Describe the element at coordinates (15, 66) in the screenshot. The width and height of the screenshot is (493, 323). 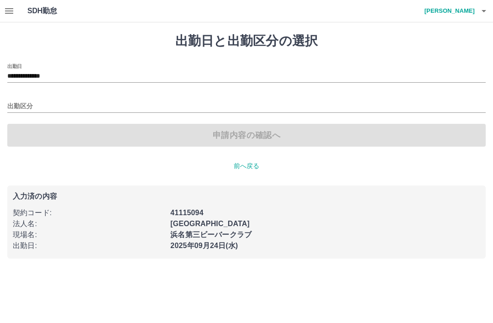
I see `label: 出勤日` at that location.